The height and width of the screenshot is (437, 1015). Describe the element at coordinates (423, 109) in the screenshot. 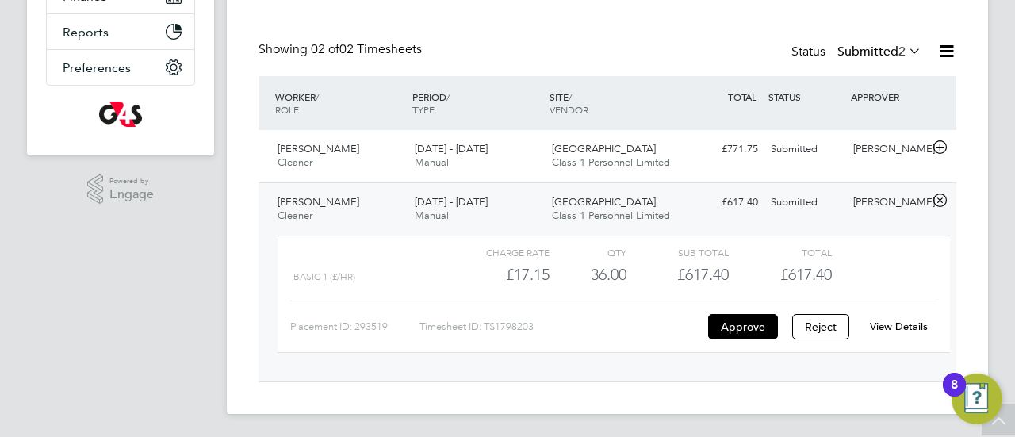

I see `span: TYPE` at that location.